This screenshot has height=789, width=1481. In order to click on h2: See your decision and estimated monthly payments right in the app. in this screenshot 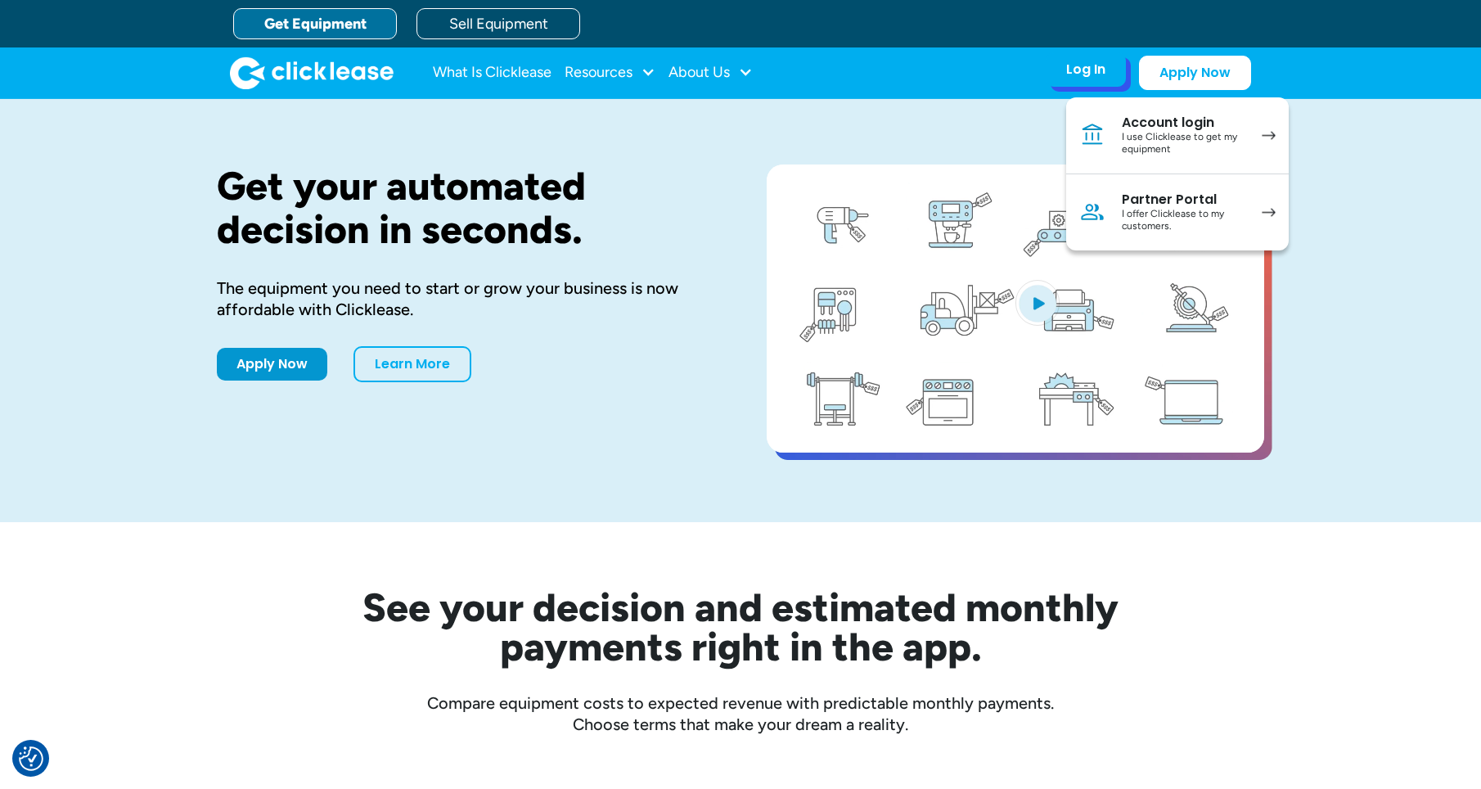, I will do `click(741, 627)`.